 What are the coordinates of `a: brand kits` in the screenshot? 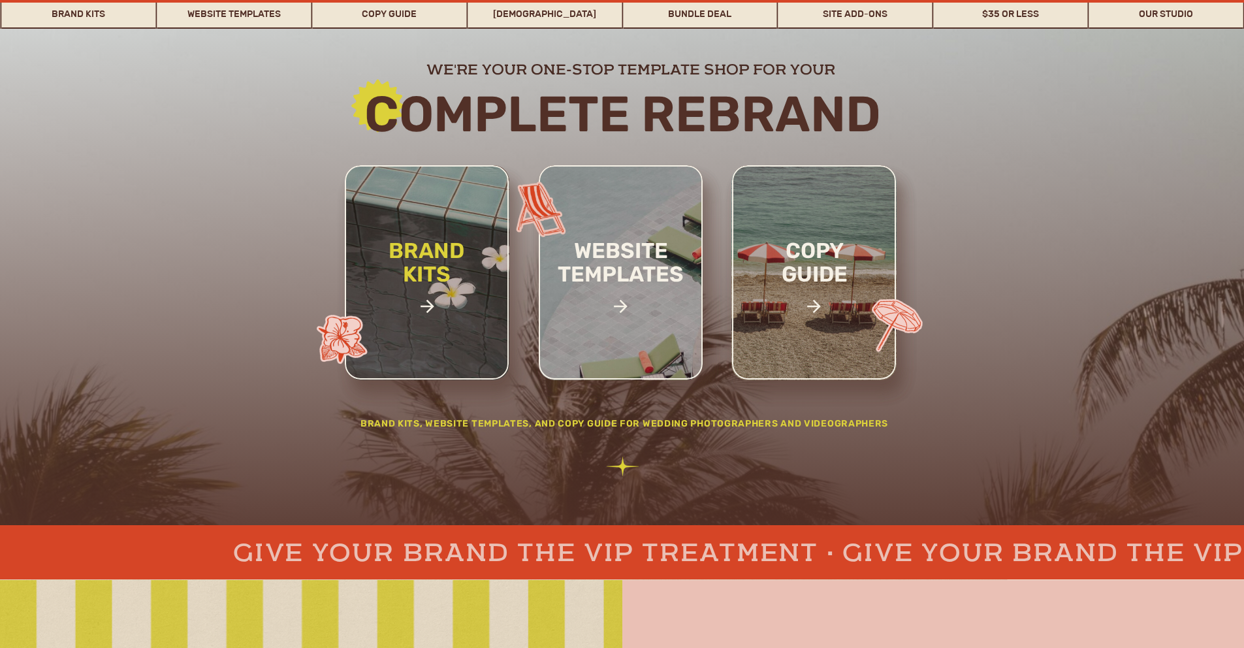 It's located at (427, 284).